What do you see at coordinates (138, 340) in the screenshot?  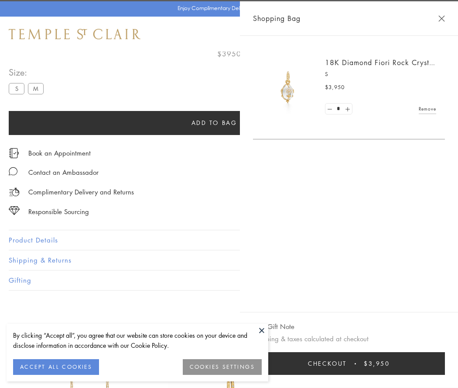 I see `div: By clicking “Accept all”, you agree that our website can store cookies on your device and disclos...` at bounding box center [138, 340].